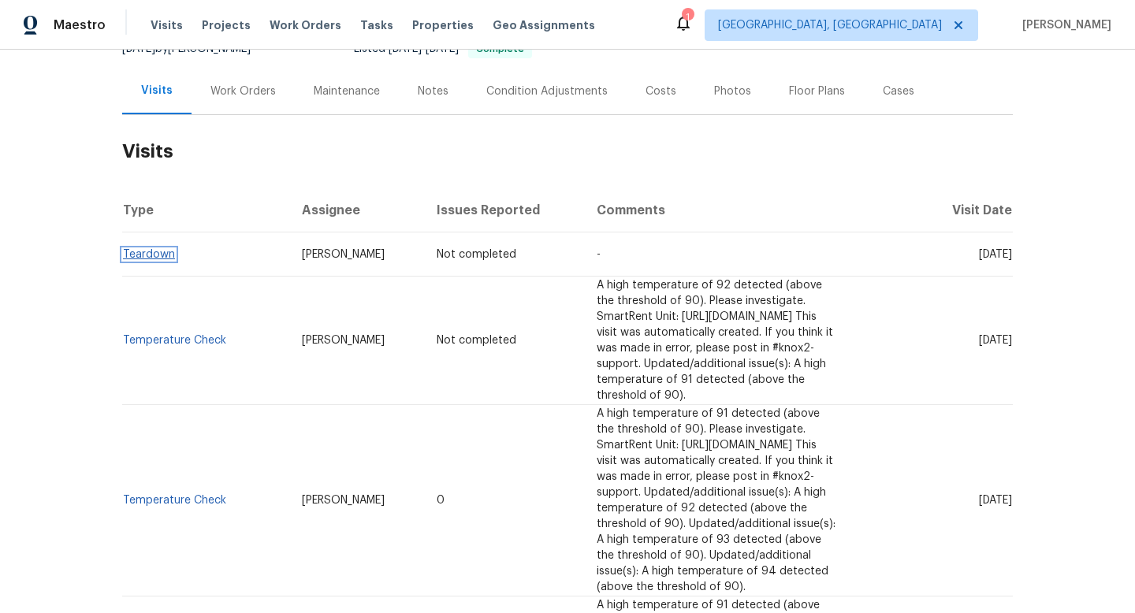  What do you see at coordinates (441, 501) in the screenshot?
I see `span: 0` at bounding box center [441, 501].